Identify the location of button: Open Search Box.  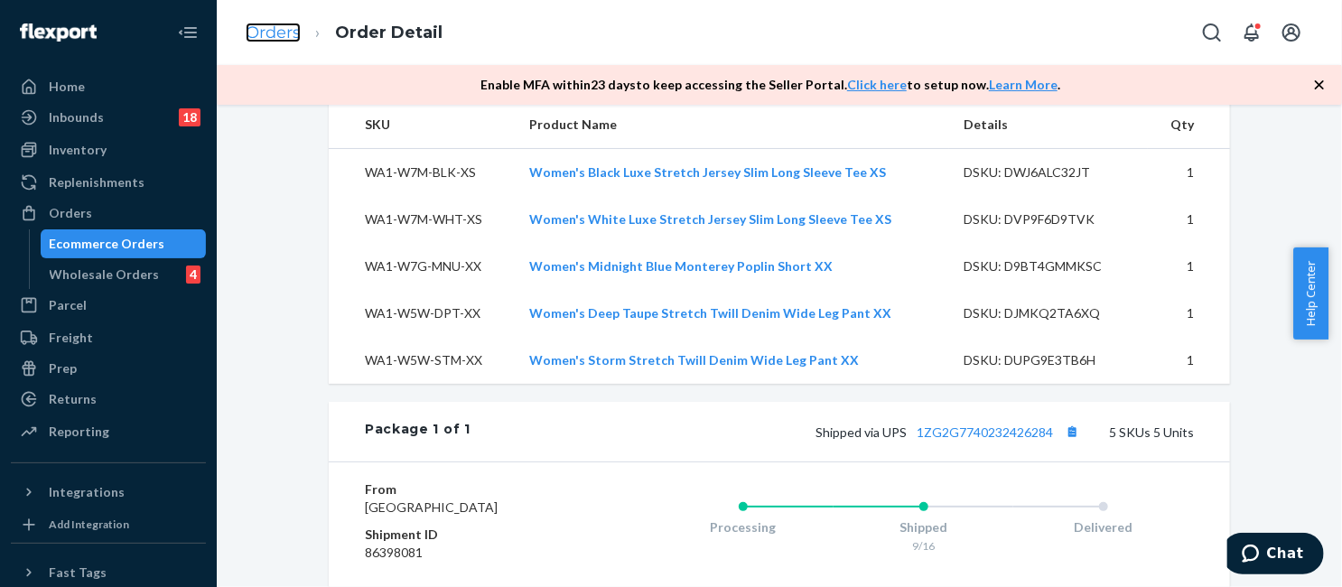
(1212, 33).